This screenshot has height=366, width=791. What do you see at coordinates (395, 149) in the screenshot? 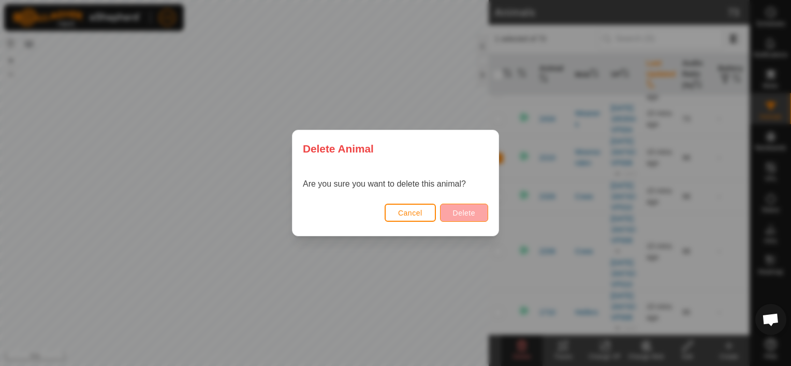
I see `div: Delete Animal` at bounding box center [395, 149].